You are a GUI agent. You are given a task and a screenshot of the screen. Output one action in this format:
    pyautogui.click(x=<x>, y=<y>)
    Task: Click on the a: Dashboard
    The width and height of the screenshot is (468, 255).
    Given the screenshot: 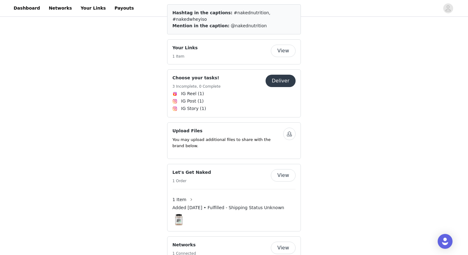 What is the action you would take?
    pyautogui.click(x=27, y=8)
    